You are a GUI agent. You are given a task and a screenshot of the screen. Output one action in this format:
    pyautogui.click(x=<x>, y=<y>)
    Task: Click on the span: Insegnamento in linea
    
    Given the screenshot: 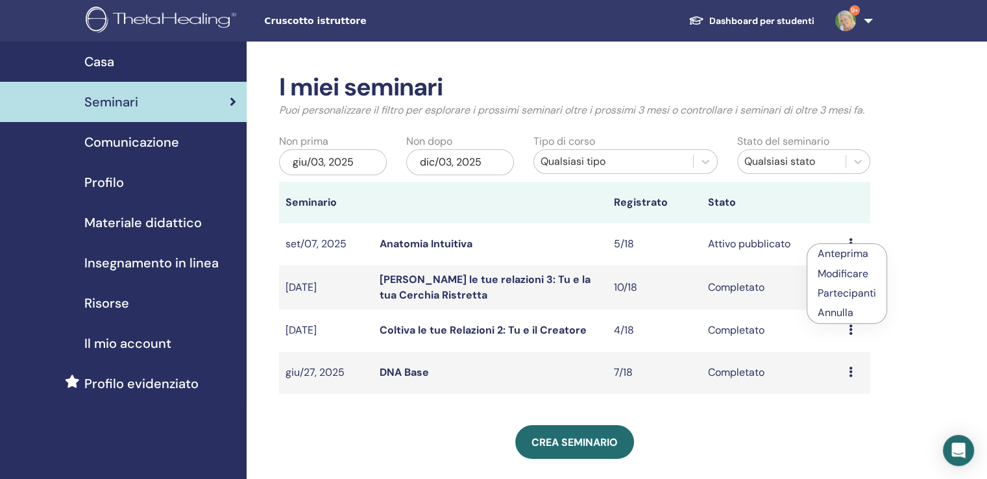 What is the action you would take?
    pyautogui.click(x=151, y=263)
    